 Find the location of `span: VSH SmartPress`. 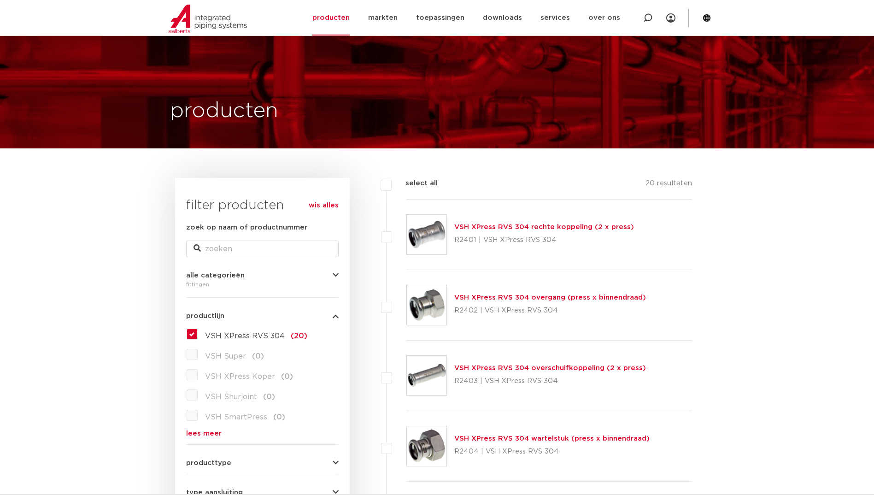

span: VSH SmartPress is located at coordinates (236, 417).